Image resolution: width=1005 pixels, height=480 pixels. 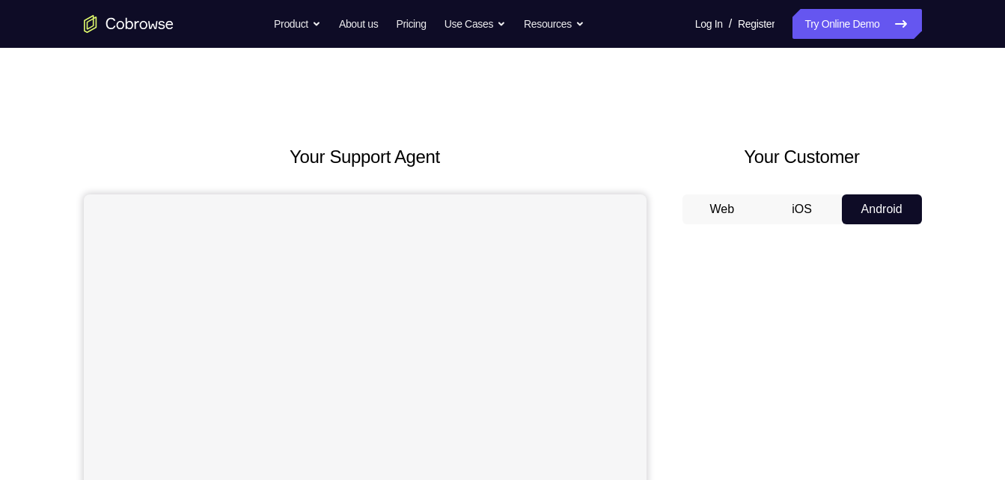 I want to click on a: About us, so click(x=358, y=24).